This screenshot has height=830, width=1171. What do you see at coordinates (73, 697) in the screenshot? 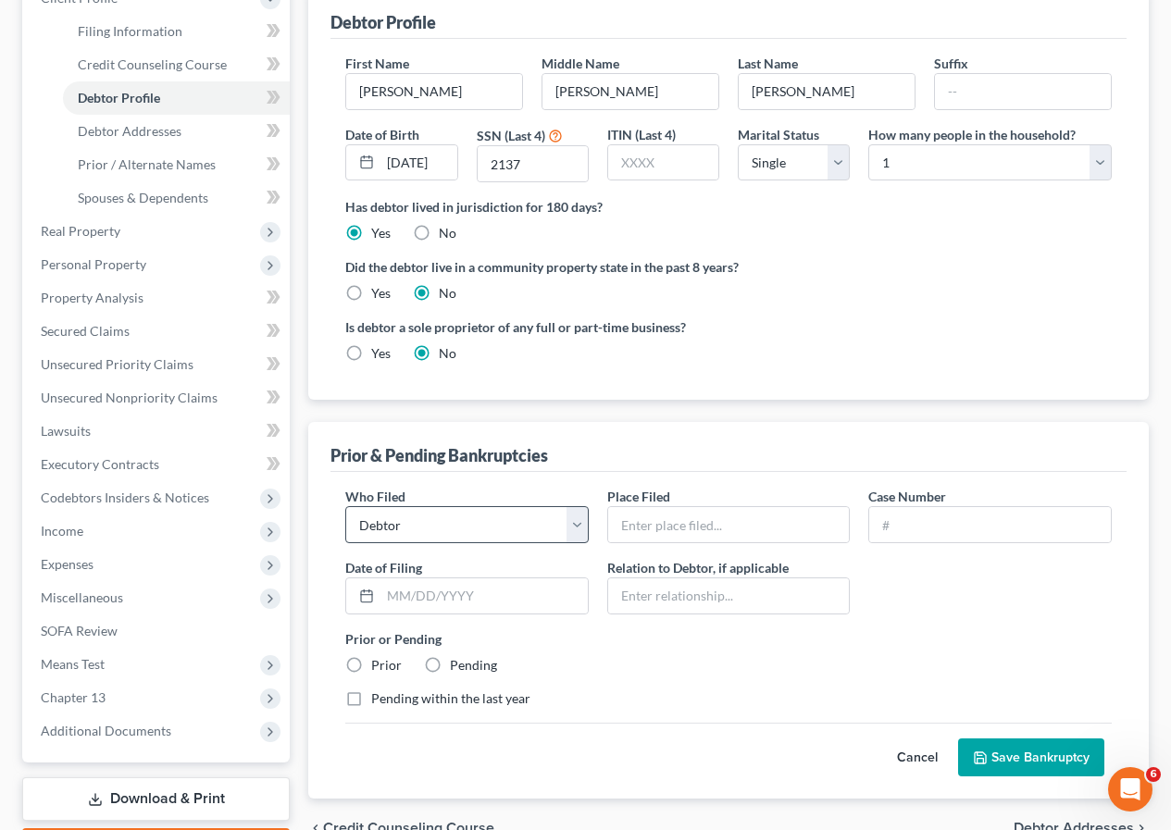
I see `span: Chapter 13` at bounding box center [73, 697].